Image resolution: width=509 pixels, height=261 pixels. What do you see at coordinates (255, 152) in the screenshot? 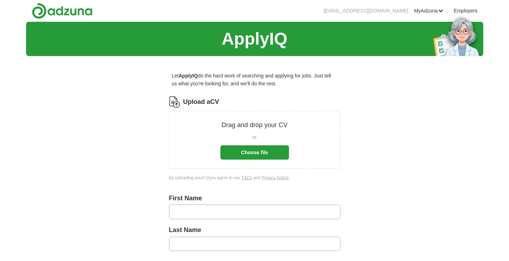
I see `button: Choose file` at bounding box center [255, 152].